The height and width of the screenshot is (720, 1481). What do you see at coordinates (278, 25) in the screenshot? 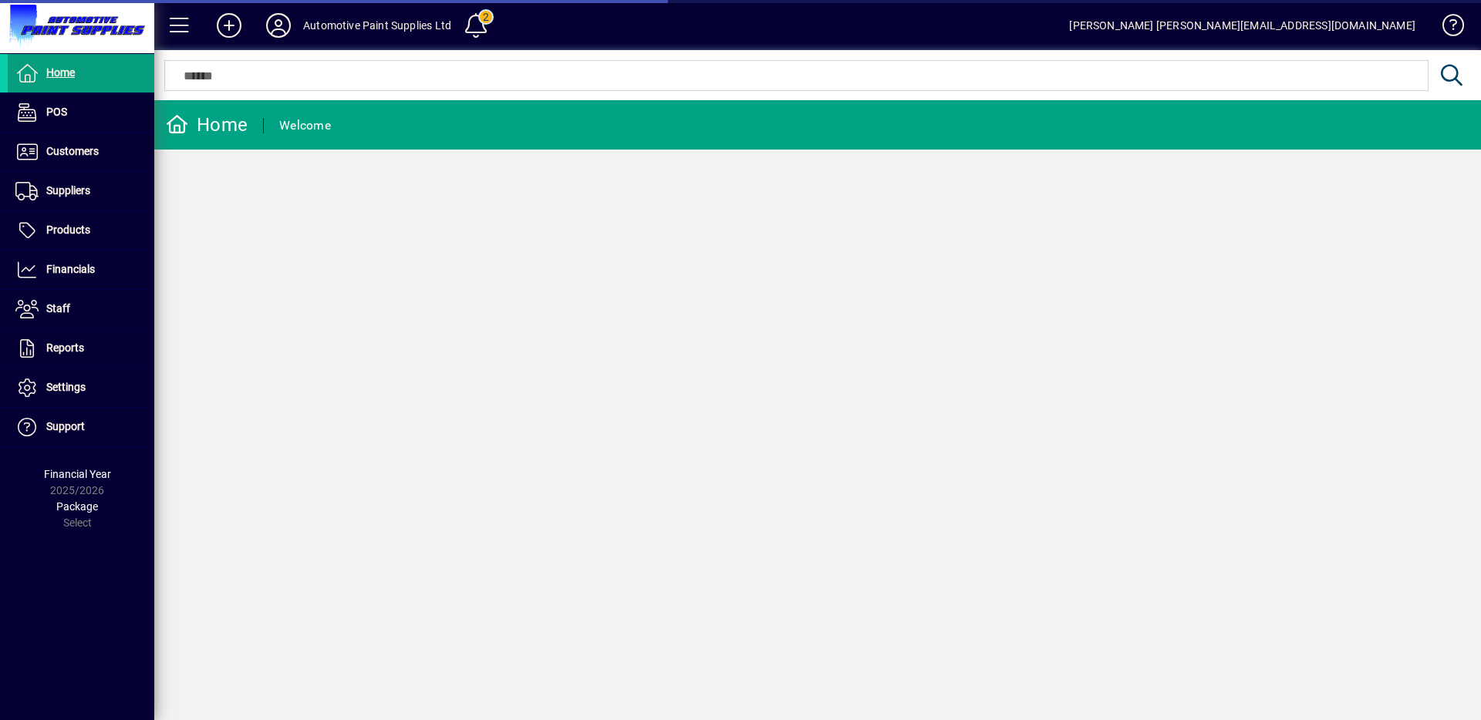
I see `button: Profile` at bounding box center [278, 25].